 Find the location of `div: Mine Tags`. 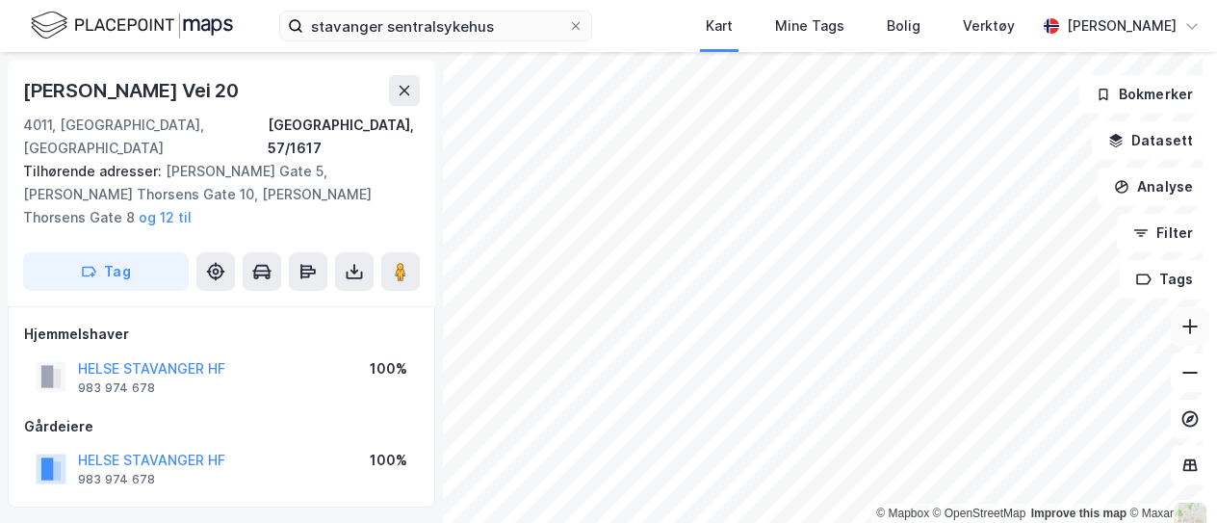

div: Mine Tags is located at coordinates (809, 26).